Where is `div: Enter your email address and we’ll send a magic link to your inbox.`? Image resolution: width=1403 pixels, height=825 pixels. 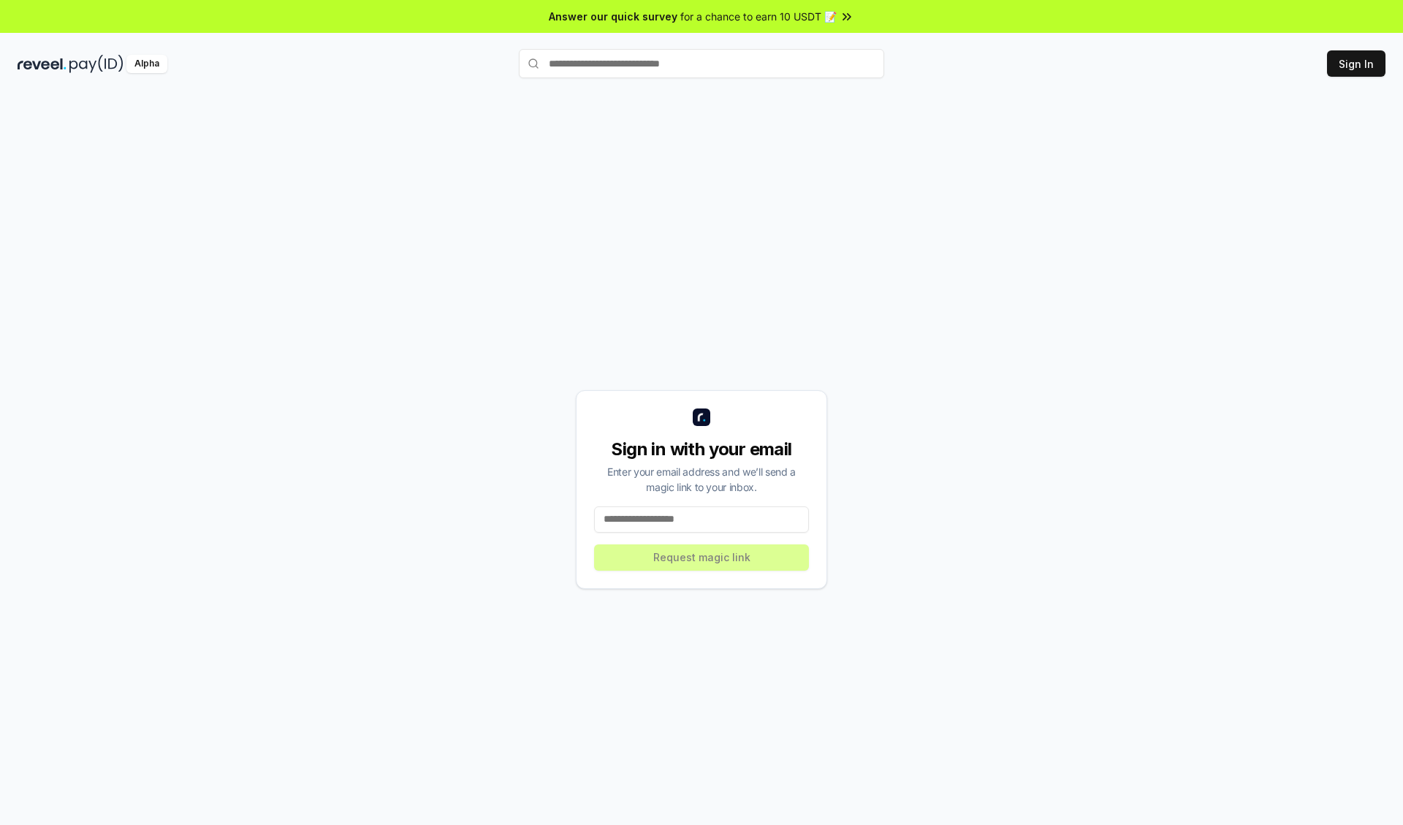 div: Enter your email address and we’ll send a magic link to your inbox. is located at coordinates (701, 479).